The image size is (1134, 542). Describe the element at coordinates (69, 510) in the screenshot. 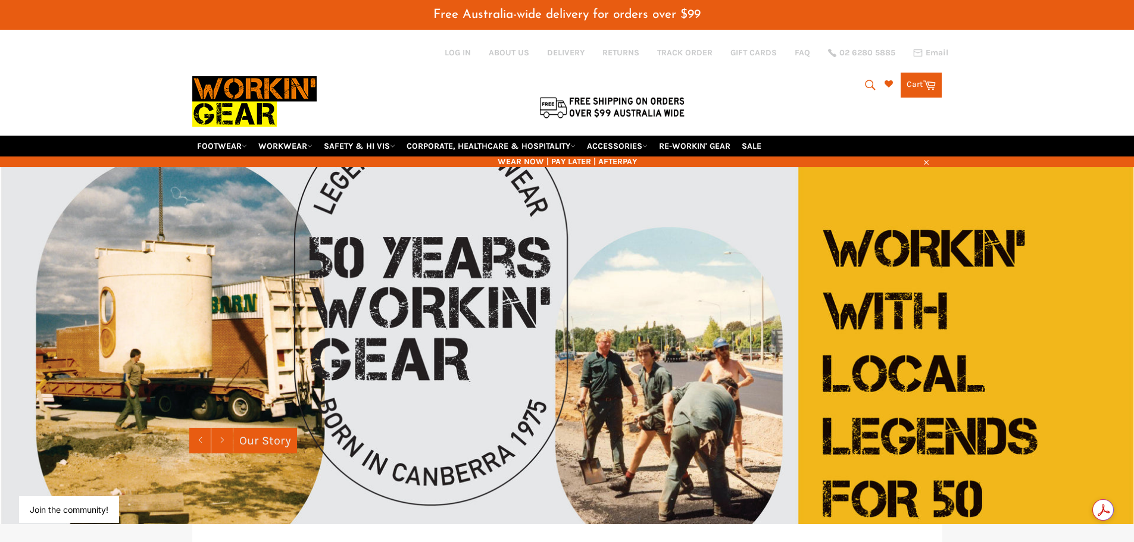

I see `button: Join the community!` at that location.